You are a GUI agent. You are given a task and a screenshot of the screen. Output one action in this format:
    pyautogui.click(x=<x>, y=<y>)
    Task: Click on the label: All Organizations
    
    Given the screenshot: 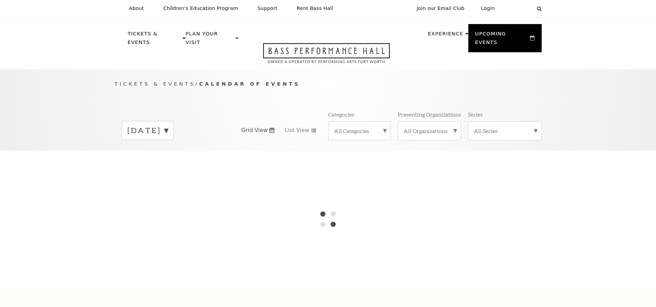 What is the action you would take?
    pyautogui.click(x=429, y=131)
    